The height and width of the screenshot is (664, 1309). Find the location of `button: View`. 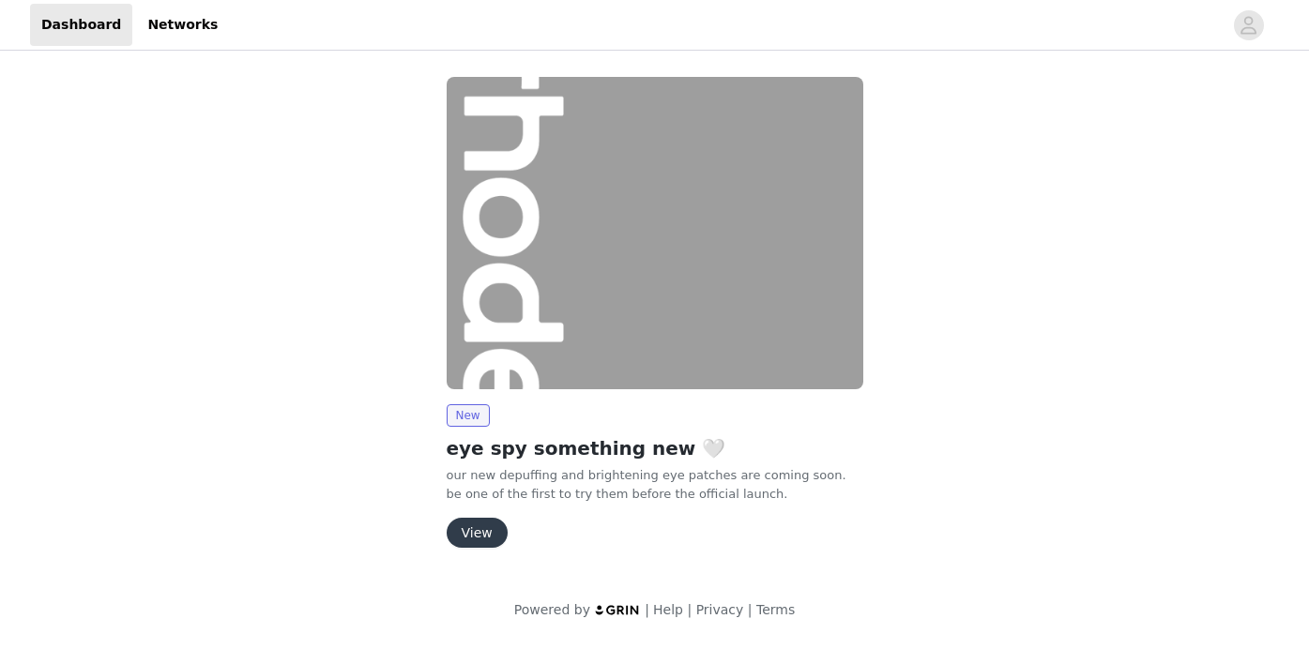

button: View is located at coordinates (477, 533).